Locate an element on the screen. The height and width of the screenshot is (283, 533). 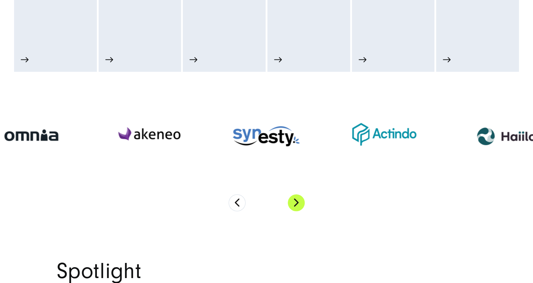
button: Next is located at coordinates (296, 203).